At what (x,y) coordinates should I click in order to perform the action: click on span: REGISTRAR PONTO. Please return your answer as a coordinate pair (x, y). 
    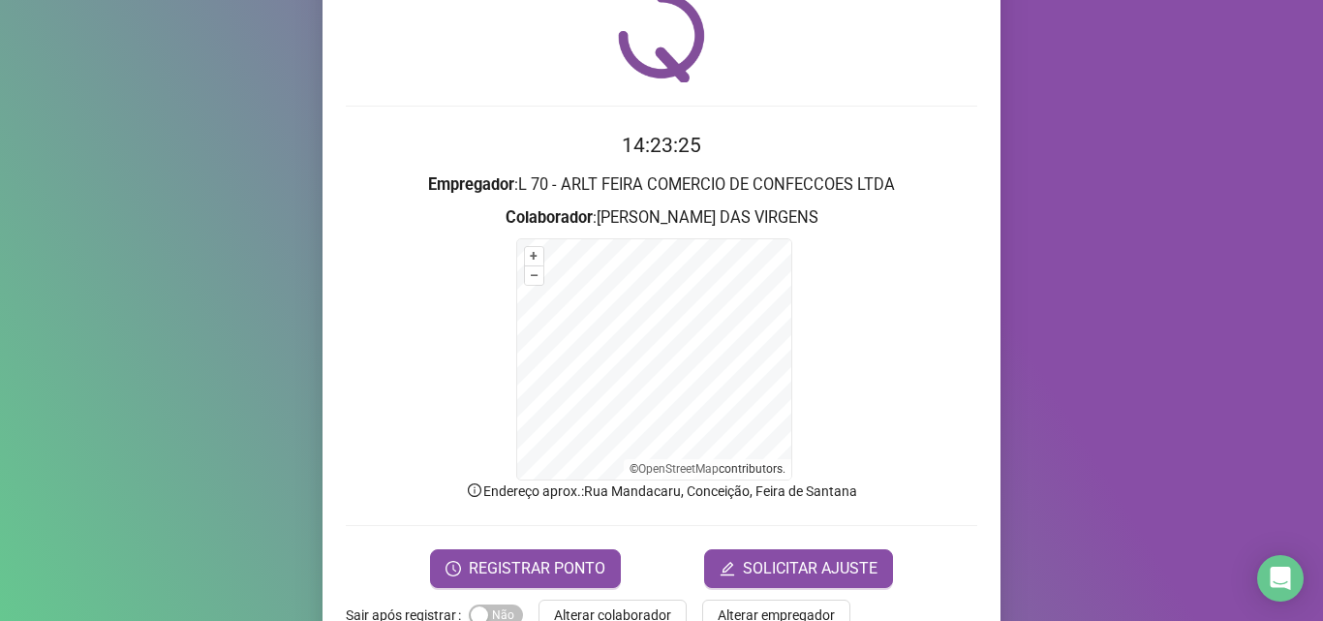
    Looking at the image, I should click on (536, 568).